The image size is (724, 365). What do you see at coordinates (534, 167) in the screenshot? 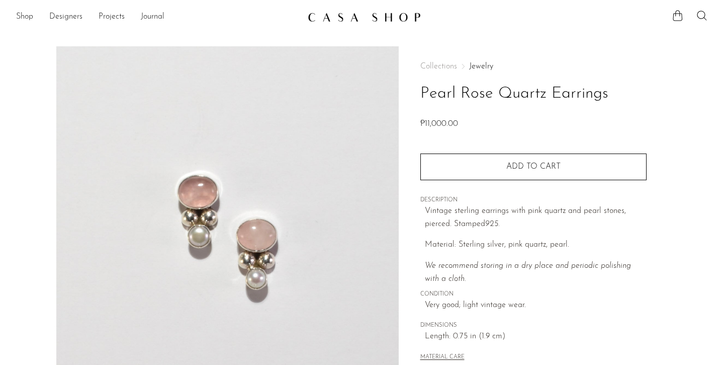
I see `button: Add to cart` at bounding box center [534, 167].